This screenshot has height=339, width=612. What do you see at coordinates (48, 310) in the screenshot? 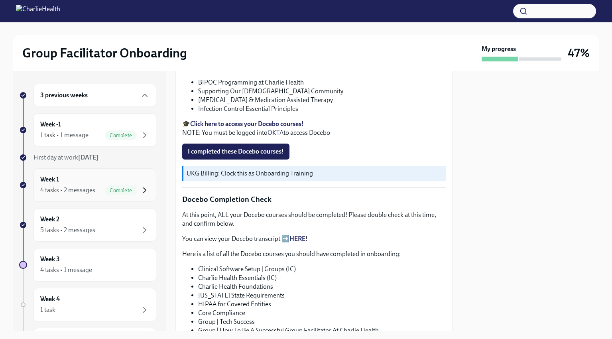
I see `div: 1 task` at bounding box center [48, 310].